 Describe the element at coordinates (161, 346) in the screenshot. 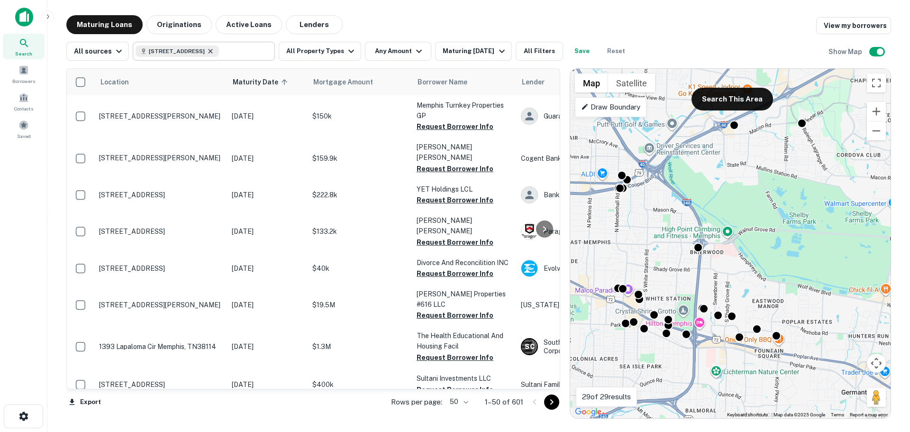

I see `p: 1393 Lapaloma Cir Memphis, TN38114` at that location.